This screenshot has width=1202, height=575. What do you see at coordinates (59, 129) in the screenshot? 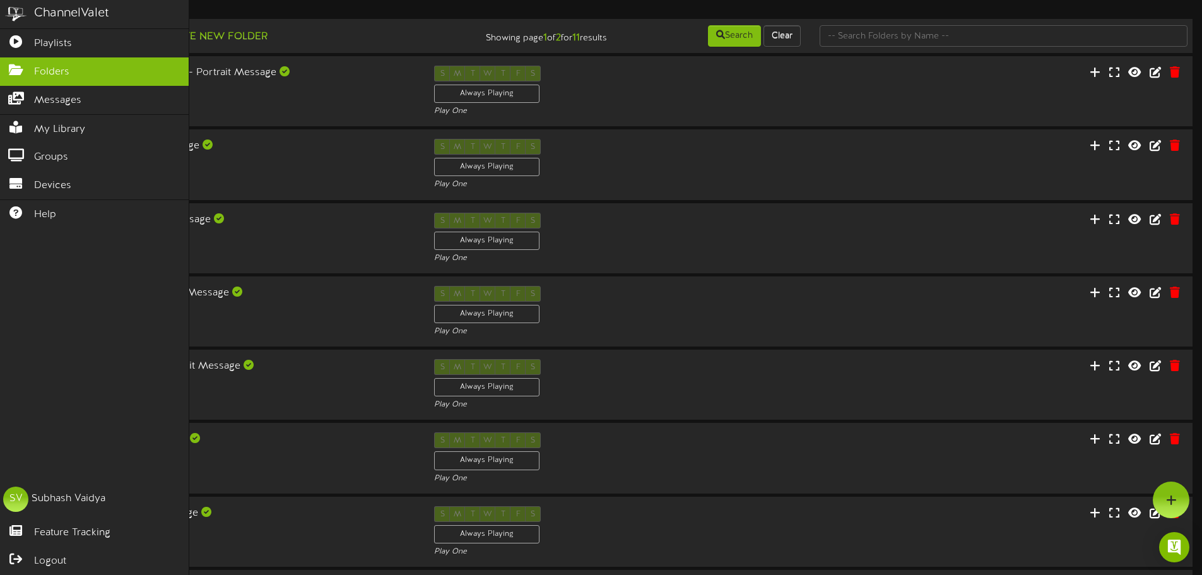
I see `span: My Library` at bounding box center [59, 129].